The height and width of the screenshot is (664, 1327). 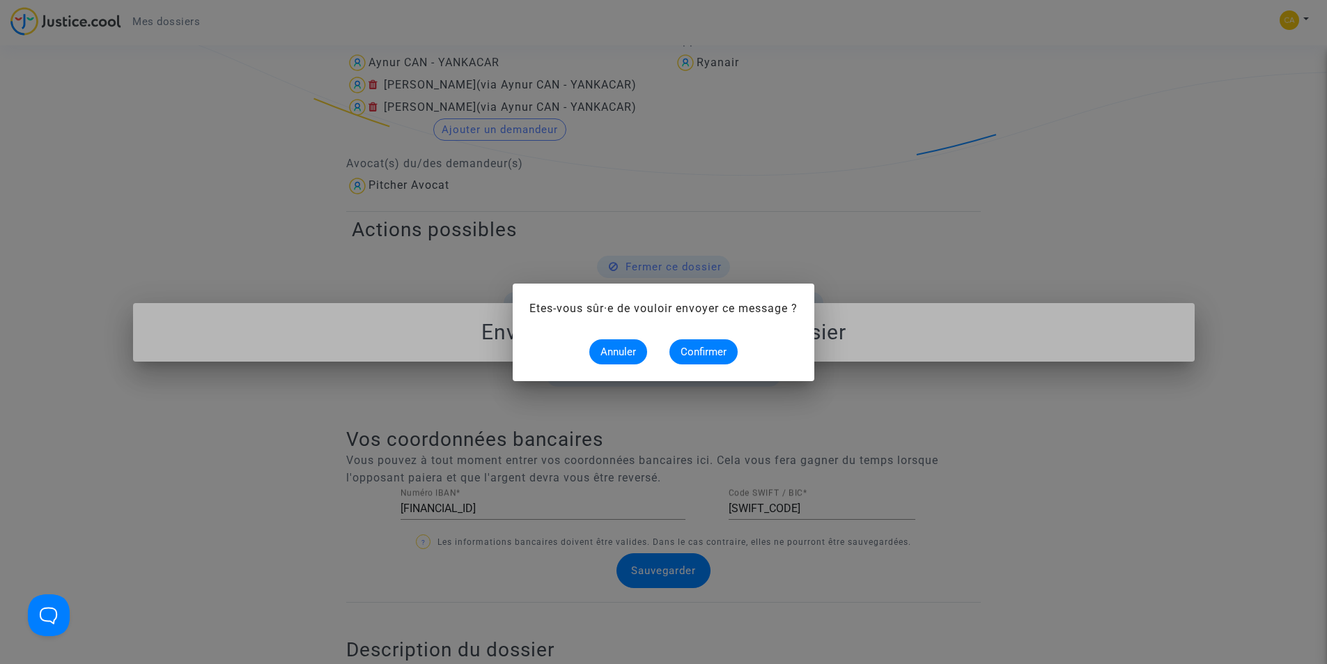 What do you see at coordinates (618, 352) in the screenshot?
I see `button: Annuler` at bounding box center [618, 352].